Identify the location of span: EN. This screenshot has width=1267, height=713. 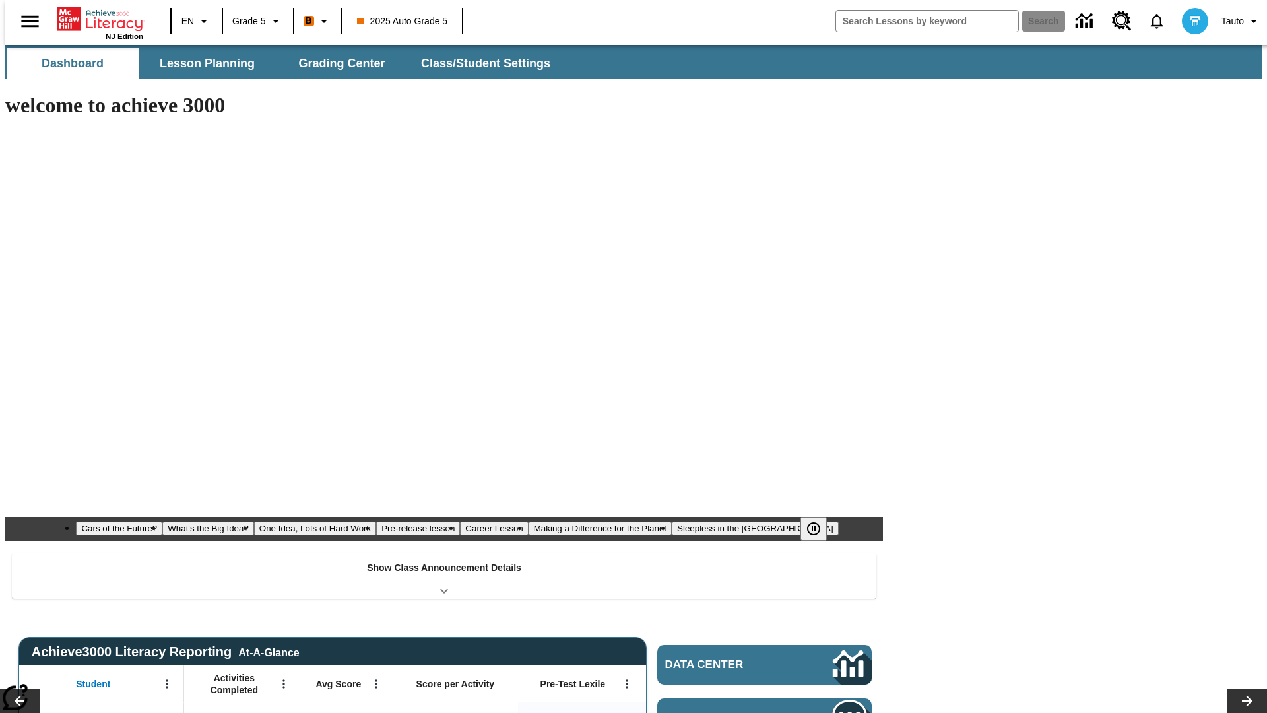
(187, 21).